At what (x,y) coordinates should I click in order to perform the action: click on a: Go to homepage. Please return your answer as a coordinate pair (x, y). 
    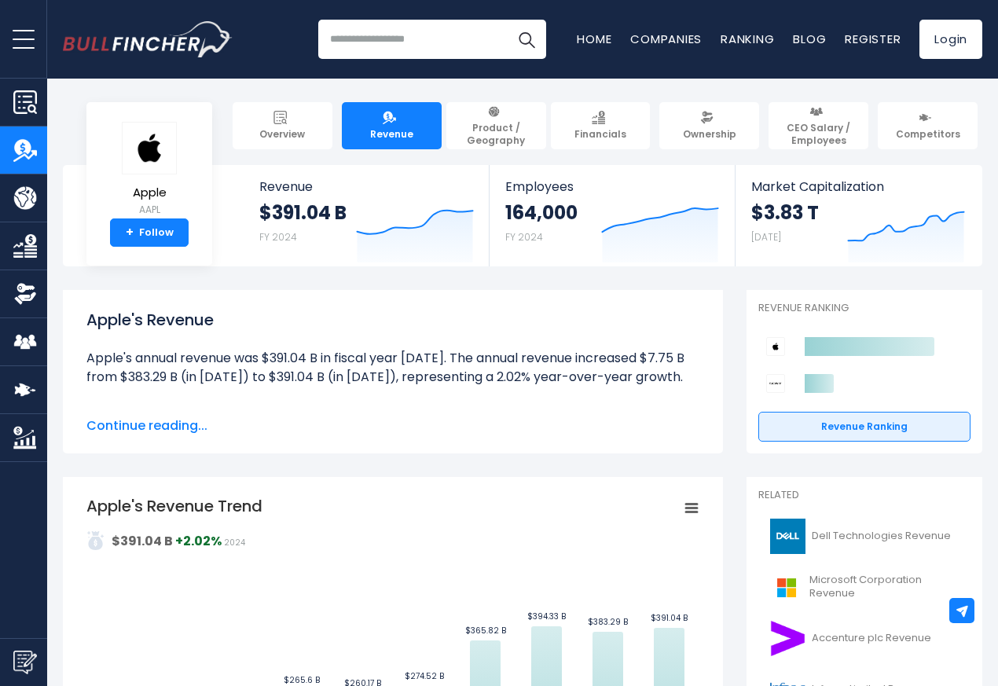
    Looking at the image, I should click on (147, 39).